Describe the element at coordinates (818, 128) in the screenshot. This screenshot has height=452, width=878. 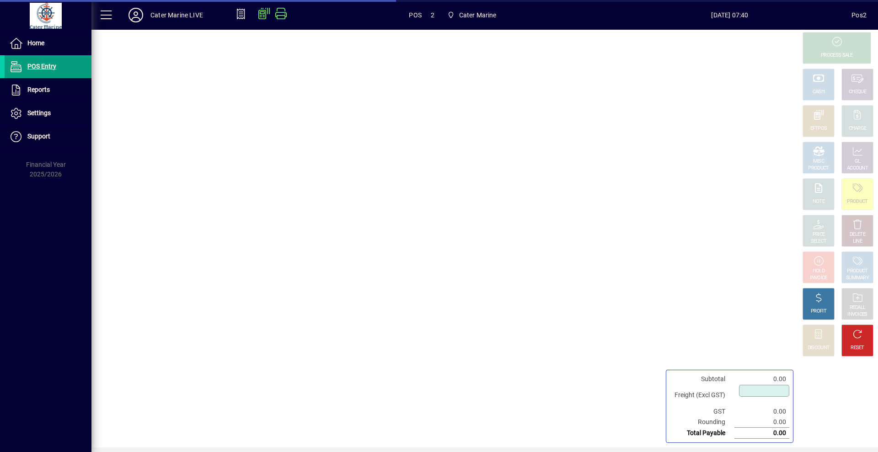
I see `div: EFTPOS` at that location.